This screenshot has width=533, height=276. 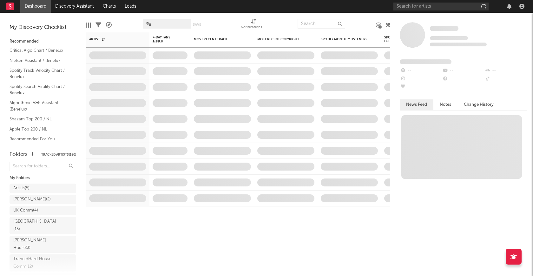 I want to click on div: Most Recent Copyright, so click(x=281, y=39).